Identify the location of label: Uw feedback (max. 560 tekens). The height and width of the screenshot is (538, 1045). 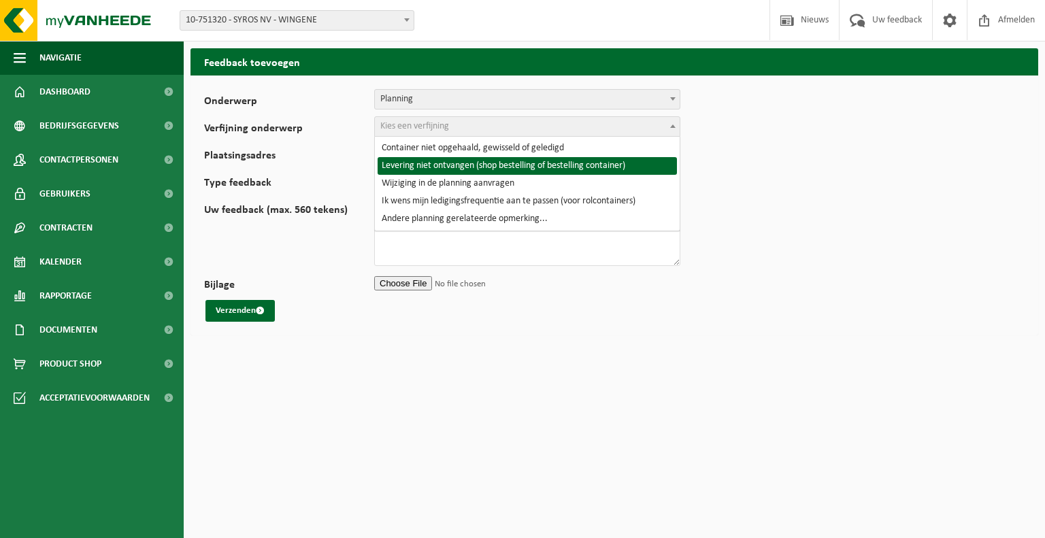
(289, 236).